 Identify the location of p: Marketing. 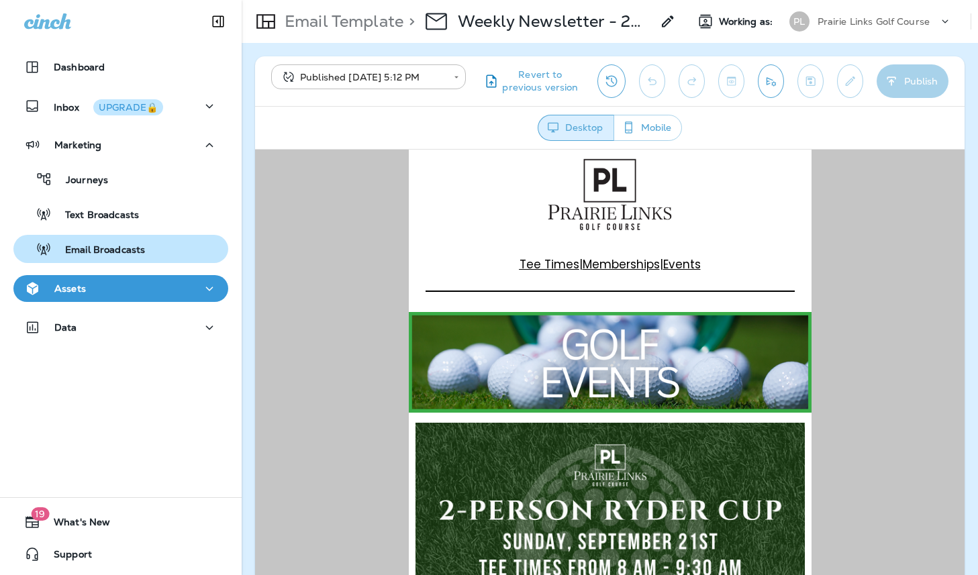
(78, 145).